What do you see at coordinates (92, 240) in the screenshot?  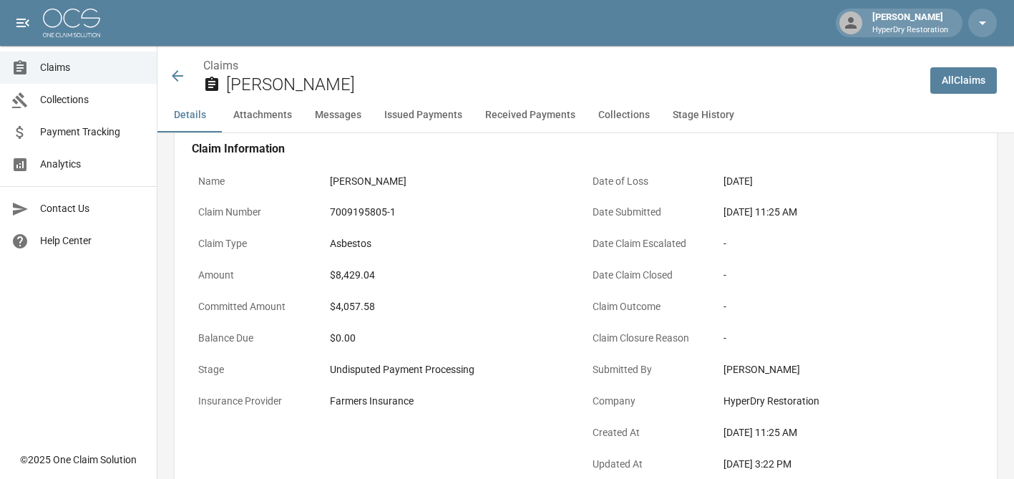 I see `span: Help Center` at bounding box center [92, 240].